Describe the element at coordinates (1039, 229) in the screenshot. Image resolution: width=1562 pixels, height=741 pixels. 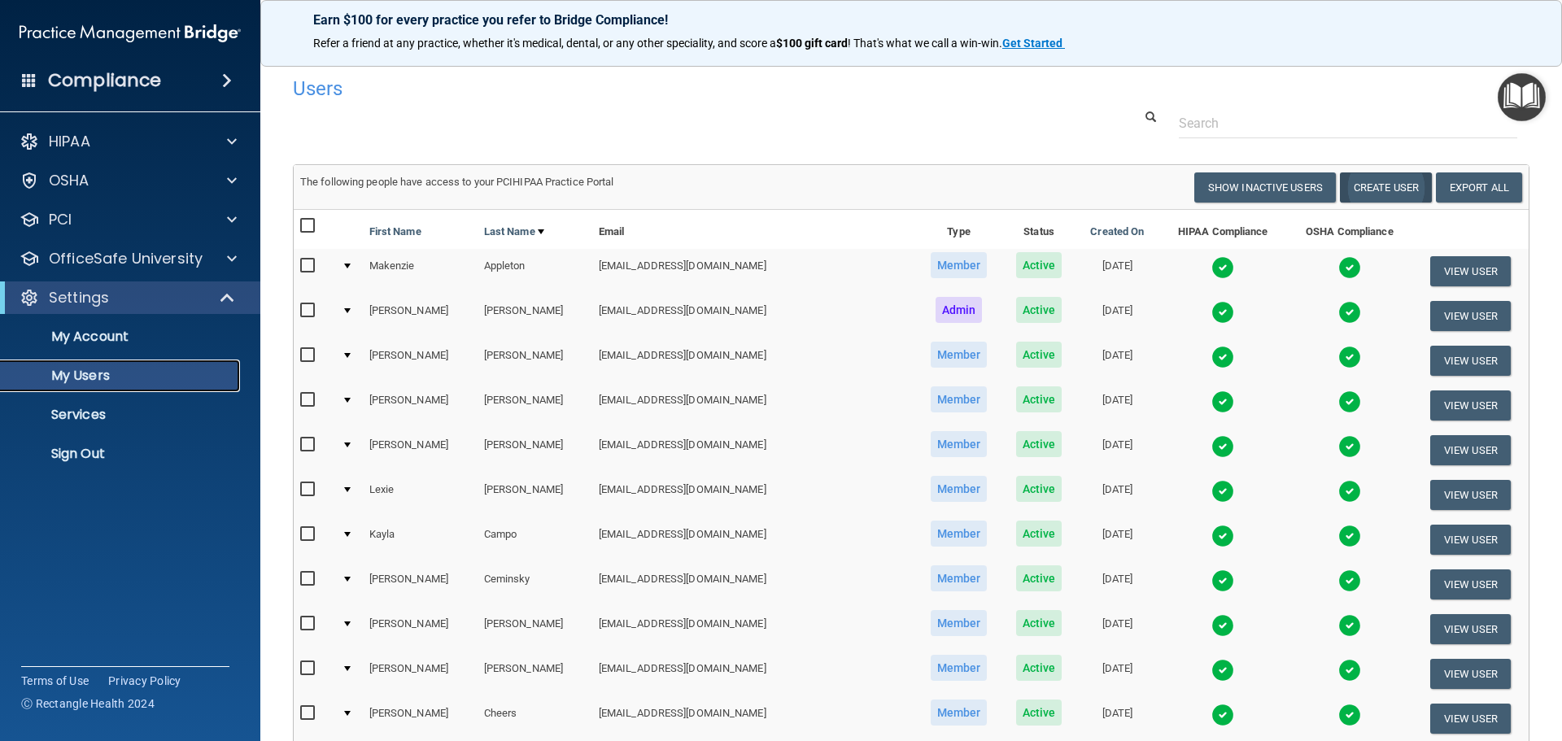
I see `th: Status` at that location.